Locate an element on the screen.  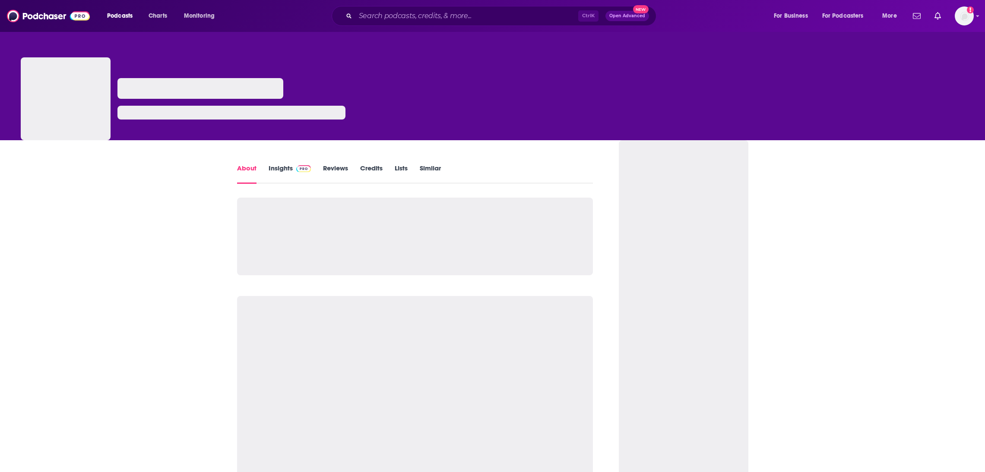
a: Credits is located at coordinates (371, 174).